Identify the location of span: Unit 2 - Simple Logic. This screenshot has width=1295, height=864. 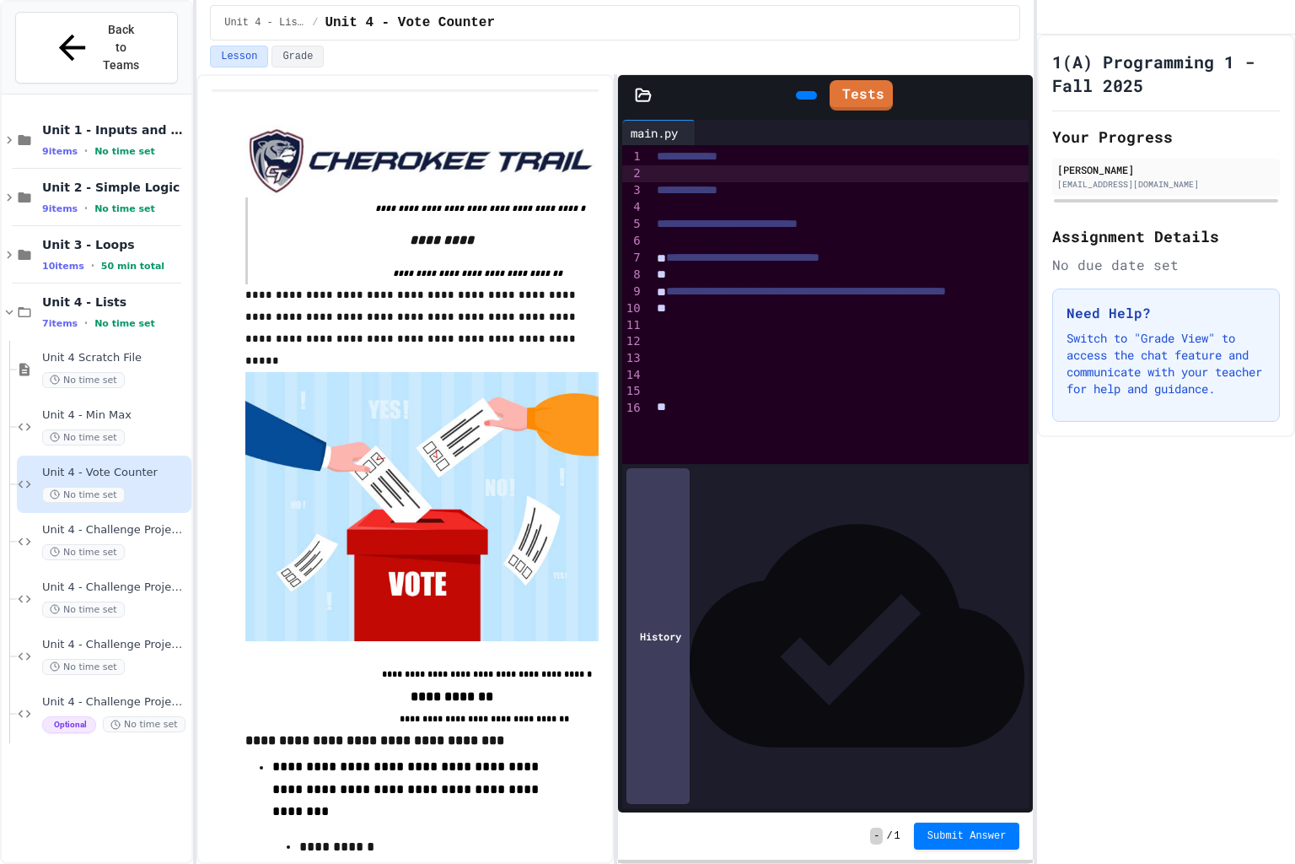
(115, 187).